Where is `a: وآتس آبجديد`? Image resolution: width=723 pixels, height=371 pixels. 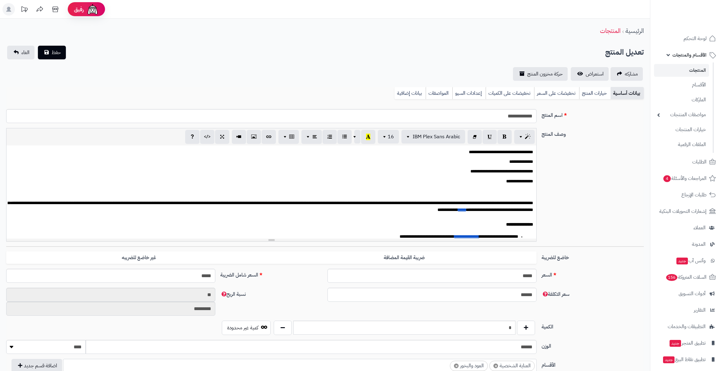
a: وآتس آبجديد is located at coordinates (687, 261).